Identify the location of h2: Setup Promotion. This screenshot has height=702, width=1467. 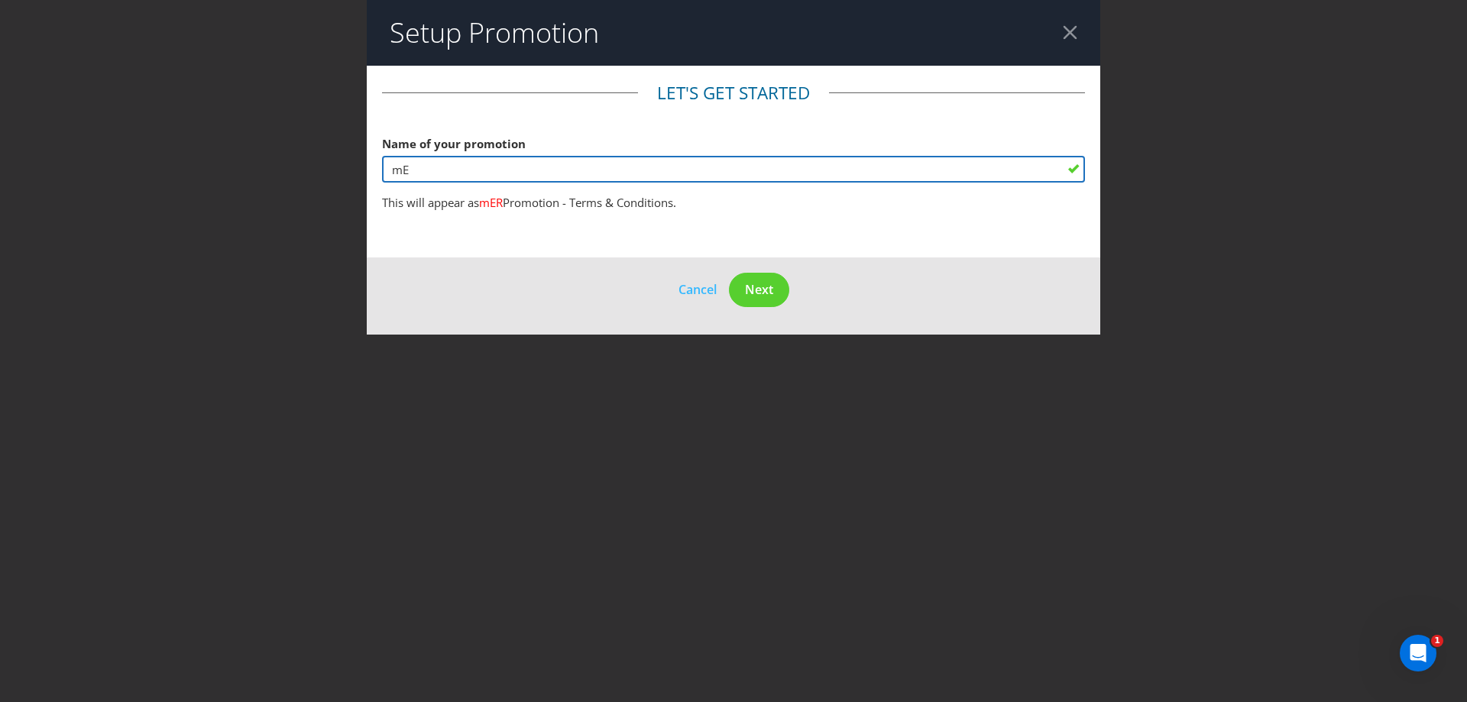
(494, 33).